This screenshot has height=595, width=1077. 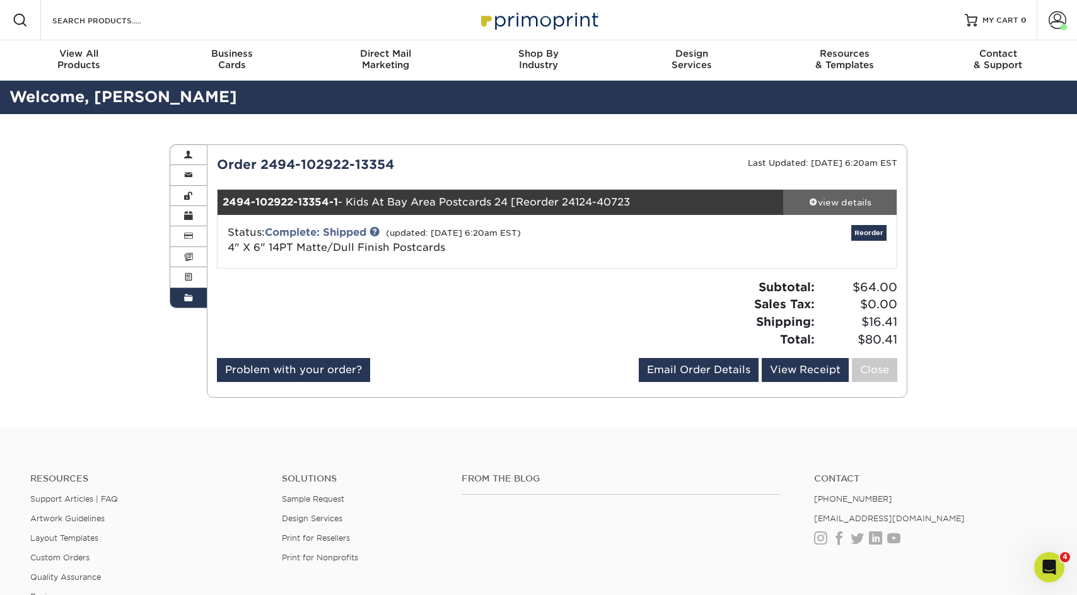 What do you see at coordinates (232, 59) in the screenshot?
I see `div: Cards` at bounding box center [232, 59].